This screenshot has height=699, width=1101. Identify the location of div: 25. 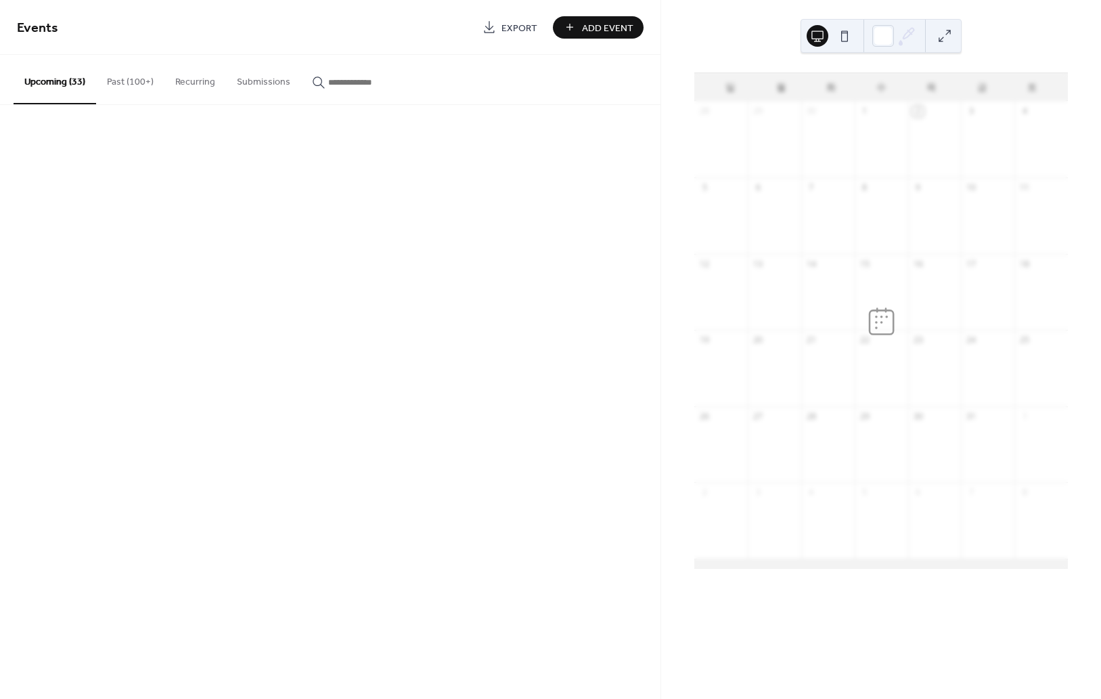
(1025, 340).